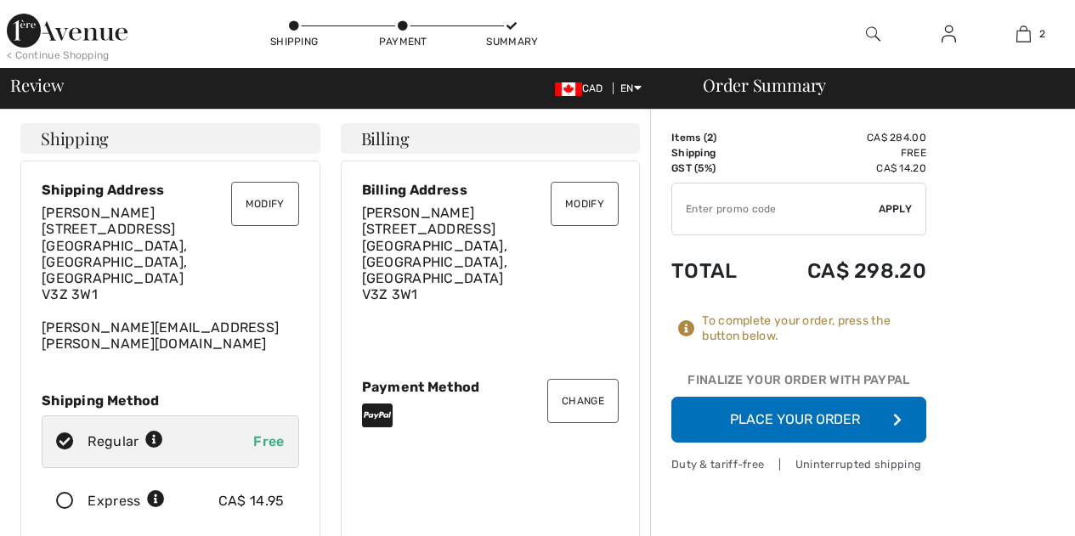 The image size is (1075, 536). What do you see at coordinates (895, 209) in the screenshot?
I see `span: Apply` at bounding box center [895, 209].